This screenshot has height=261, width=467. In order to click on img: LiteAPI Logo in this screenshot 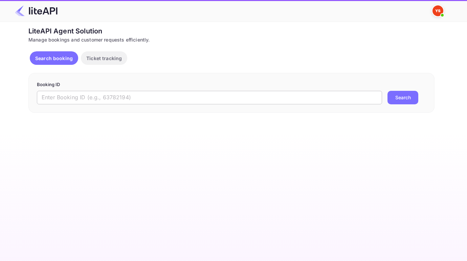, I will do `click(36, 11)`.